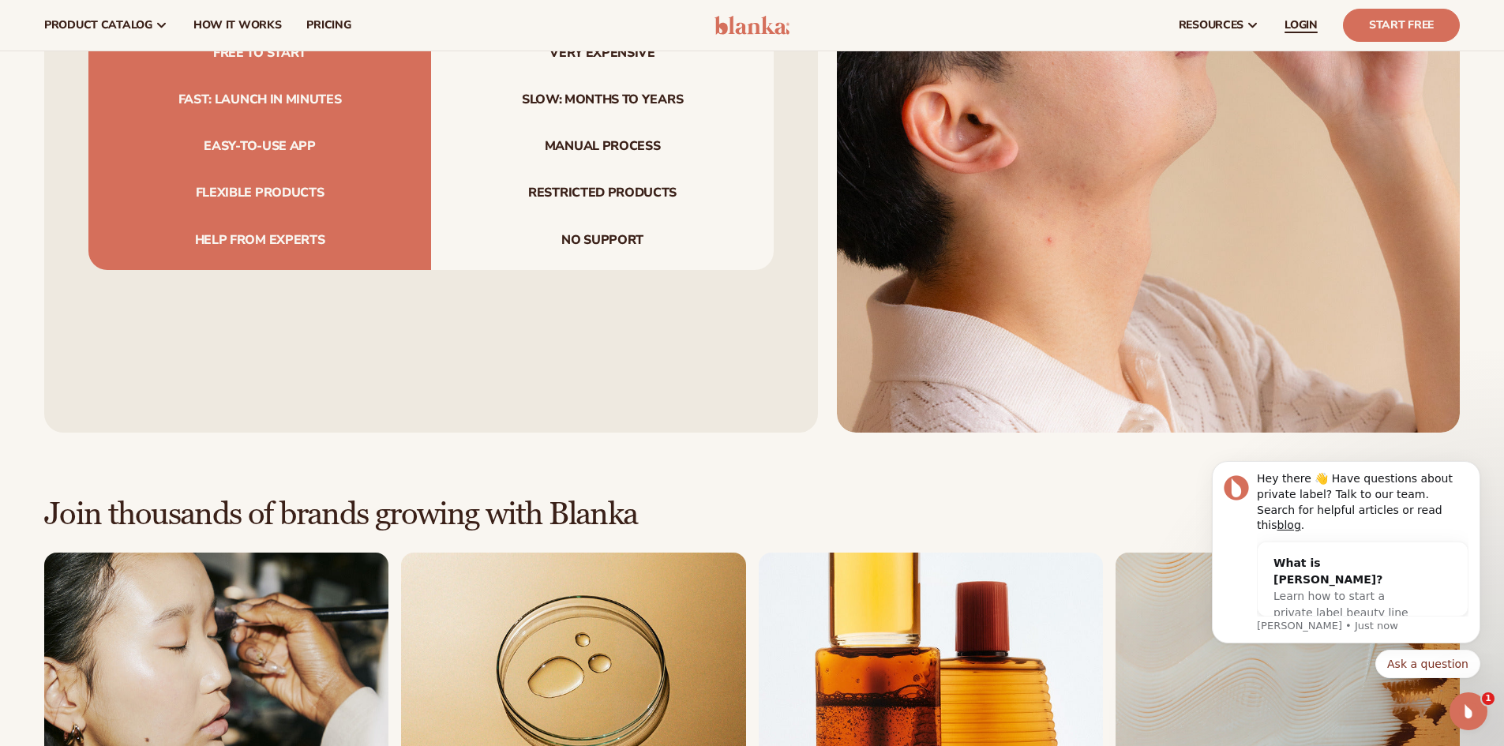 The width and height of the screenshot is (1504, 746). Describe the element at coordinates (175, 118) in the screenshot. I see `div: Message content` at that location.